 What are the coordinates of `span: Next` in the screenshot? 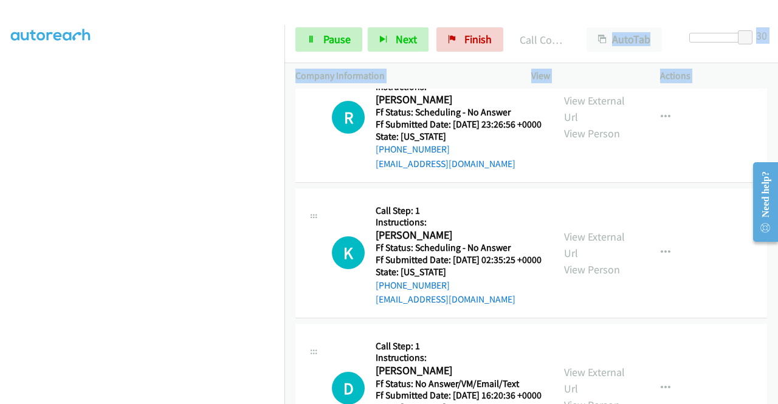 It's located at (406, 39).